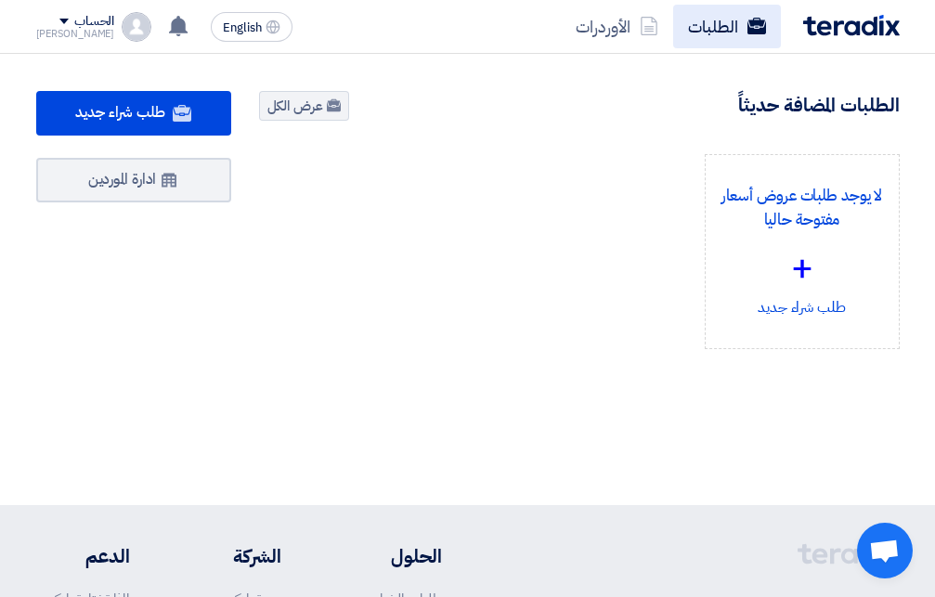  I want to click on img: Teradix logo, so click(851, 25).